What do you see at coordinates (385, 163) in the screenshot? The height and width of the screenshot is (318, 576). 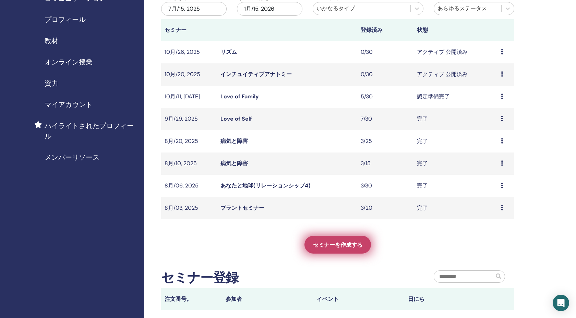 I see `td: 3/15` at bounding box center [385, 163].